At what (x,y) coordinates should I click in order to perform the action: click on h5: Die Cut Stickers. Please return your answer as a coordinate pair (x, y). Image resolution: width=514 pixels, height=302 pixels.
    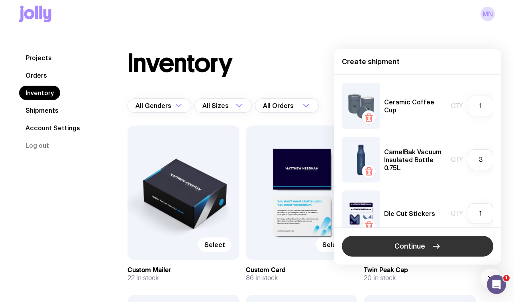
    Looking at the image, I should click on (410, 214).